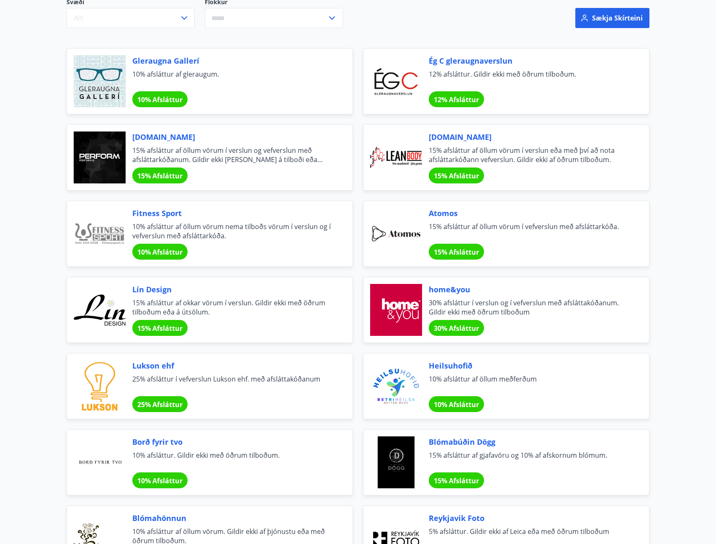 The height and width of the screenshot is (544, 716). I want to click on span: 15% afsláttur af gjafavöru og 10% af afskornum blómum., so click(529, 460).